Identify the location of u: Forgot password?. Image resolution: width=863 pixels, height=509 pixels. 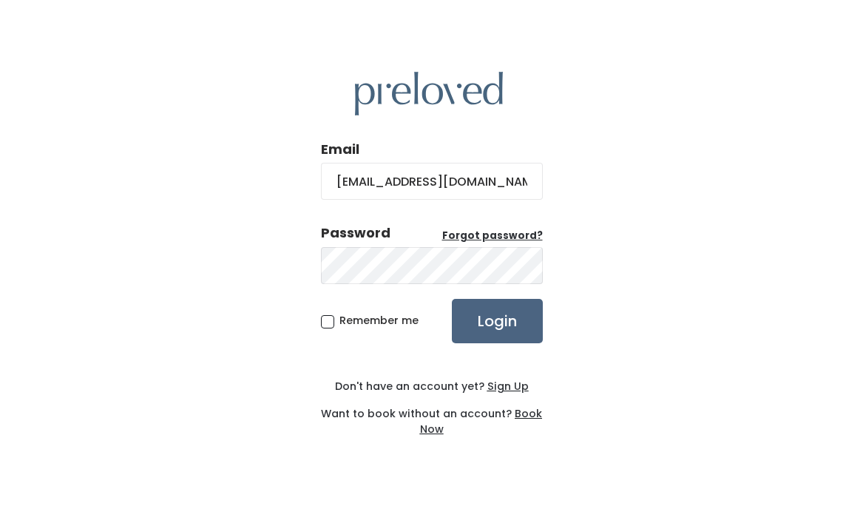
(492, 235).